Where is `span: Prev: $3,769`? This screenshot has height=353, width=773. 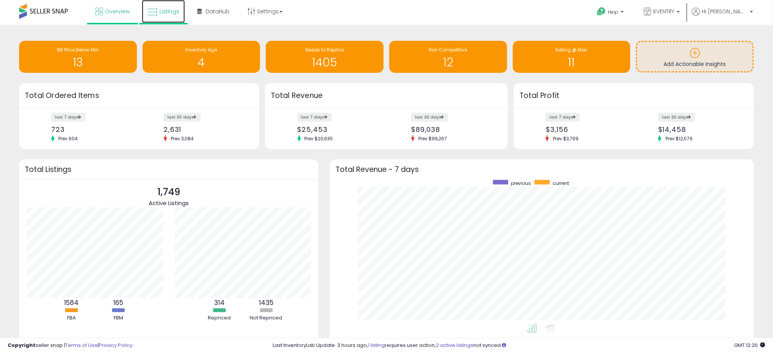 span: Prev: $3,769 is located at coordinates (566, 138).